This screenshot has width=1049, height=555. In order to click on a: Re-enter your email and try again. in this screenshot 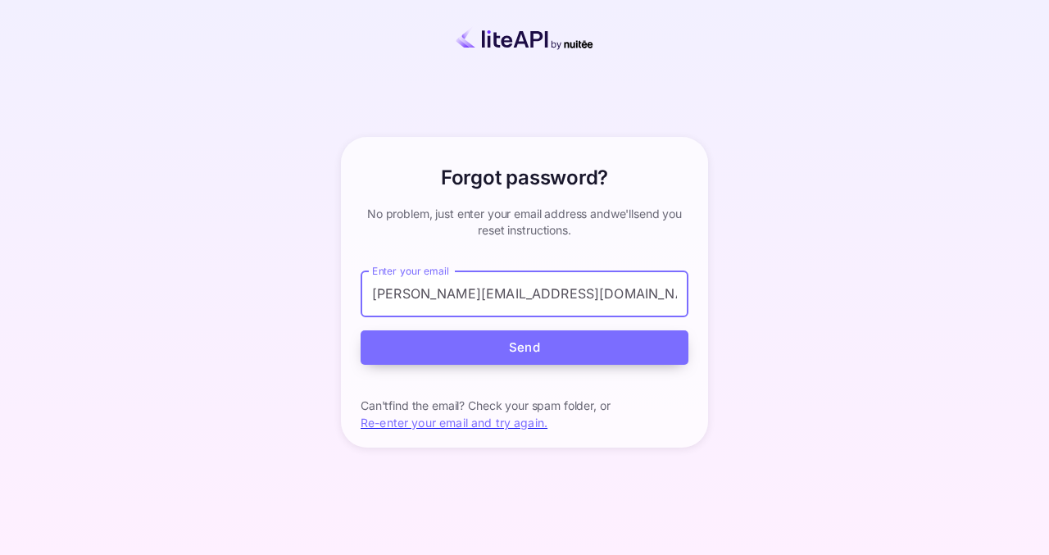, I will do `click(454, 422)`.